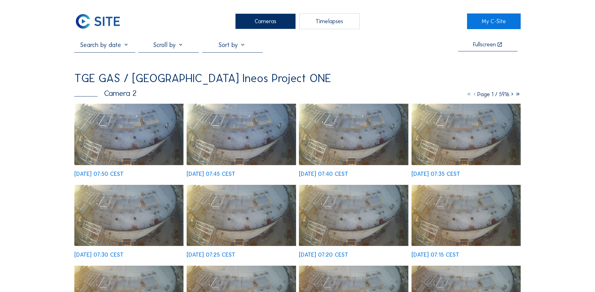 This screenshot has height=292, width=595. Describe the element at coordinates (494, 94) in the screenshot. I see `span: Page 1 / 5916` at that location.